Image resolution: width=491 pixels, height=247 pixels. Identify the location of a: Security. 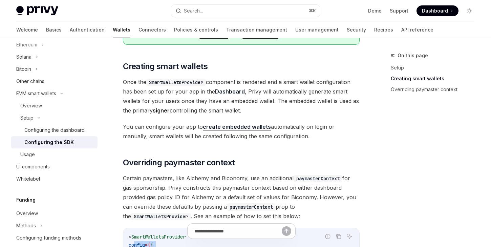
(356, 30).